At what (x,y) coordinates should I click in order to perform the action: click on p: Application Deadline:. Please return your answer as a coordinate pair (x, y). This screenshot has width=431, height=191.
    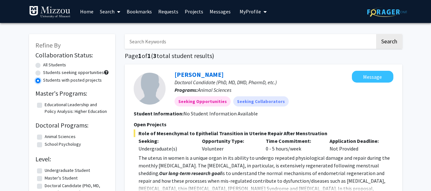
    Looking at the image, I should click on (356, 141).